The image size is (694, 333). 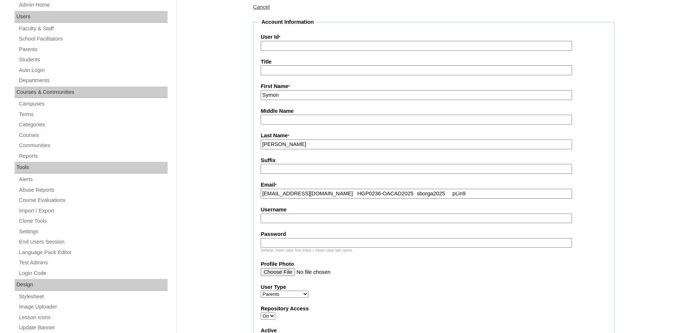 What do you see at coordinates (93, 211) in the screenshot?
I see `a: Import / Export` at bounding box center [93, 211].